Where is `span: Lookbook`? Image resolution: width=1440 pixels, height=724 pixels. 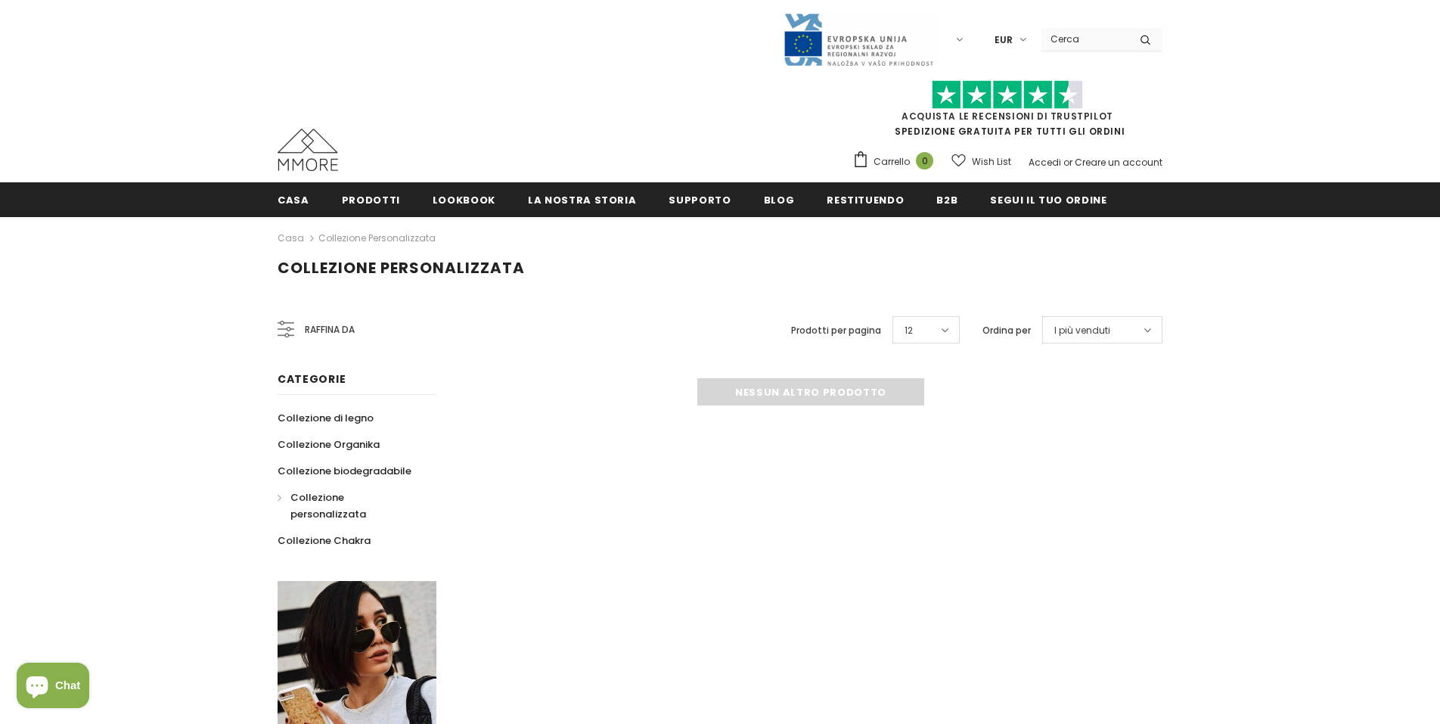 span: Lookbook is located at coordinates (464, 200).